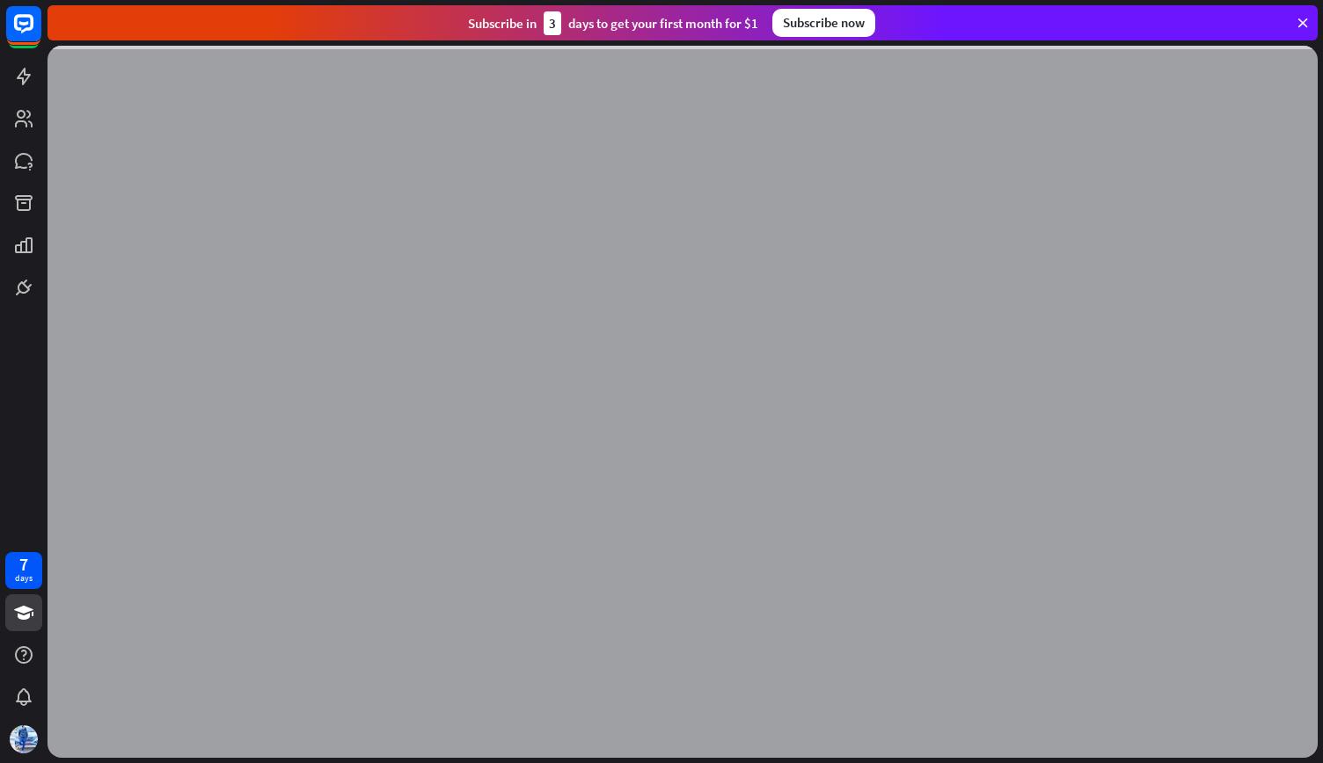 The width and height of the screenshot is (1323, 763). What do you see at coordinates (823, 23) in the screenshot?
I see `div: Subscribe now` at bounding box center [823, 23].